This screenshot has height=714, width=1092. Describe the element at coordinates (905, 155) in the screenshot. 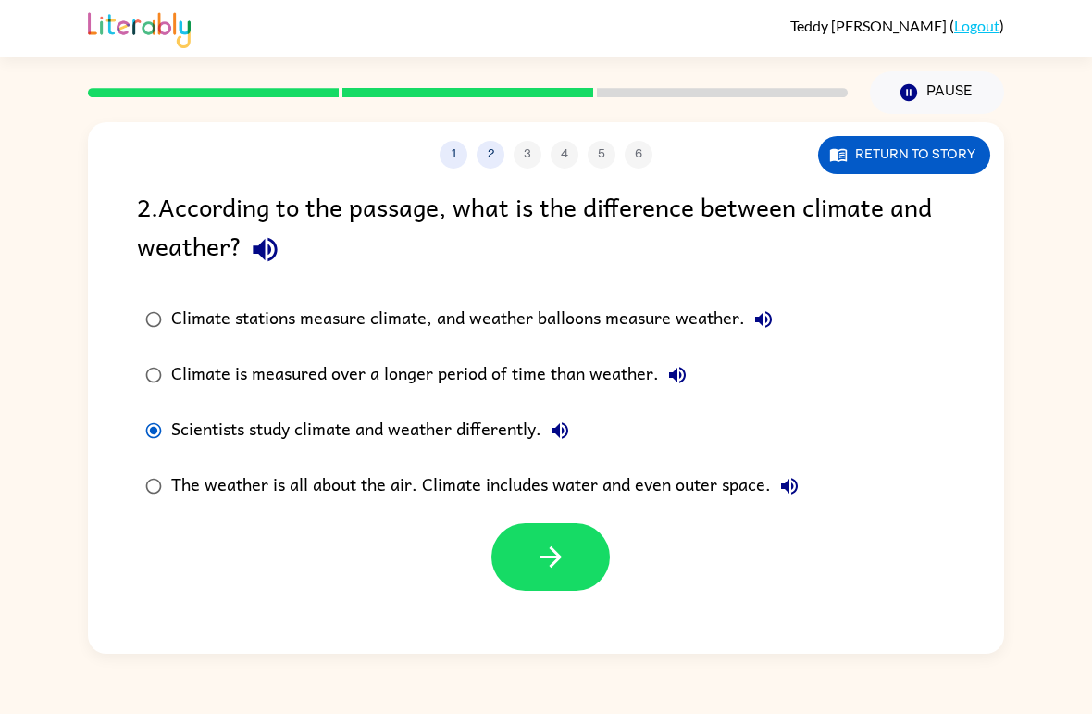

I see `button: Return to story` at that location.